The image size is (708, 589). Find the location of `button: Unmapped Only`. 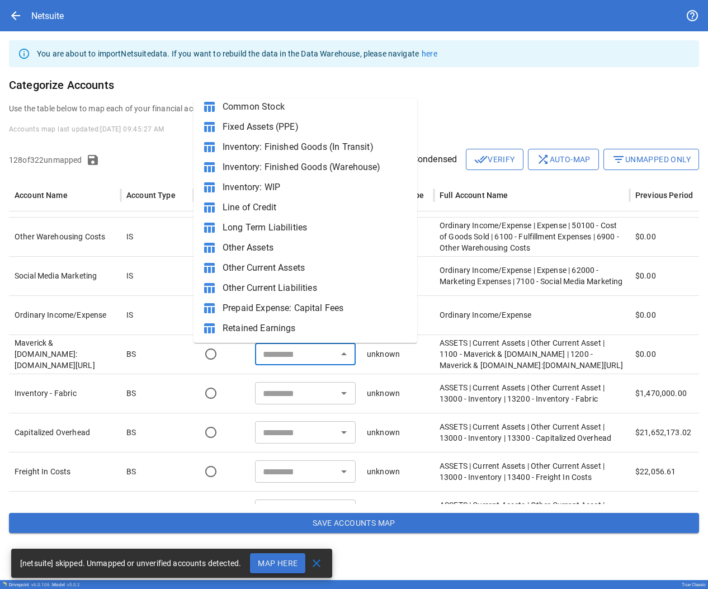

button: Unmapped Only is located at coordinates (651, 159).